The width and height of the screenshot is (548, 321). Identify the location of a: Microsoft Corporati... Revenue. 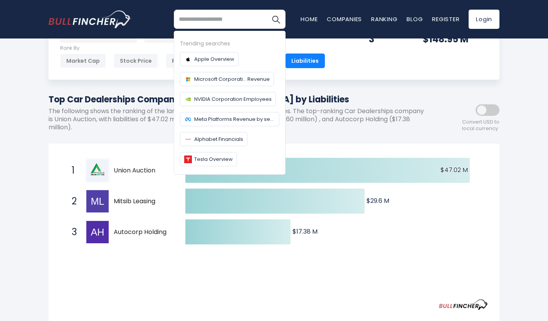
(227, 79).